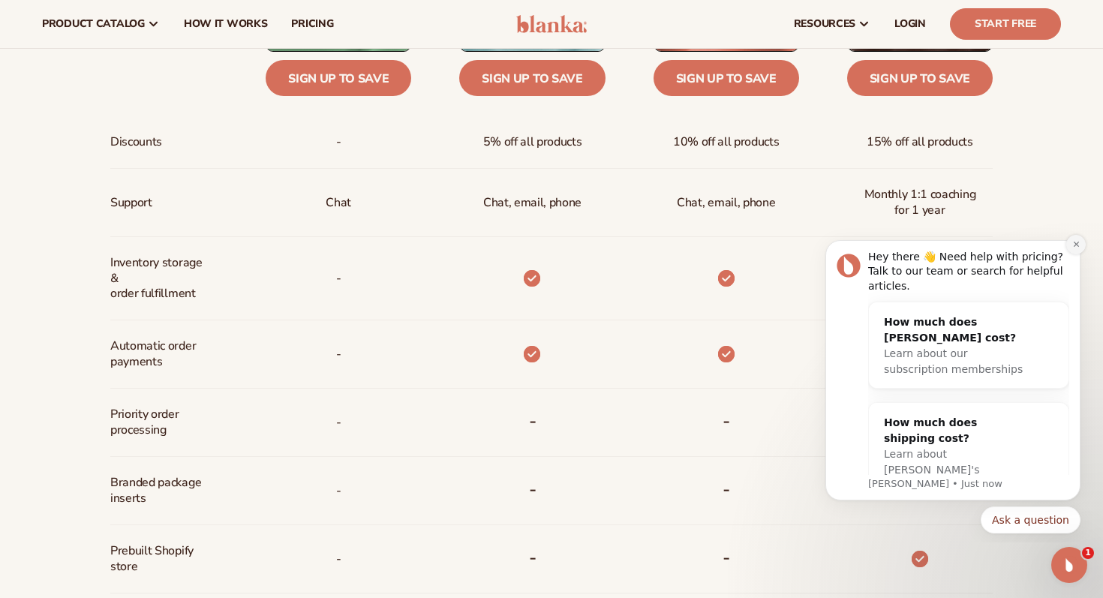 This screenshot has width=1103, height=598. What do you see at coordinates (552, 24) in the screenshot?
I see `img: logo` at bounding box center [552, 24].